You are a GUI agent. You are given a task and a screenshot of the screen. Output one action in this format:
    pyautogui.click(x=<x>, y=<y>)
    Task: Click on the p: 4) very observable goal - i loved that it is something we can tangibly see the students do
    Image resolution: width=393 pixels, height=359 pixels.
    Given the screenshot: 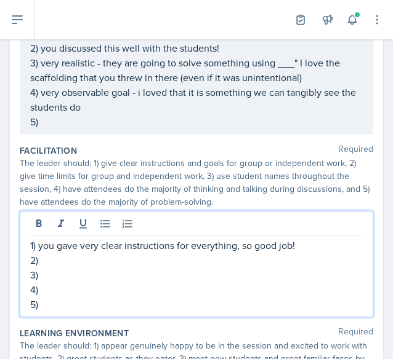 What is the action you would take?
    pyautogui.click(x=196, y=100)
    